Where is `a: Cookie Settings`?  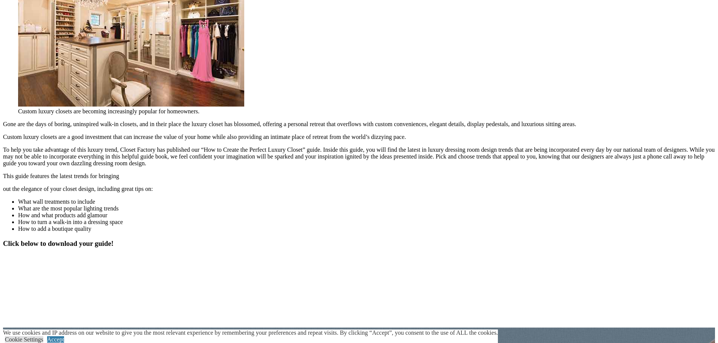
a: Cookie Settings is located at coordinates (24, 339).